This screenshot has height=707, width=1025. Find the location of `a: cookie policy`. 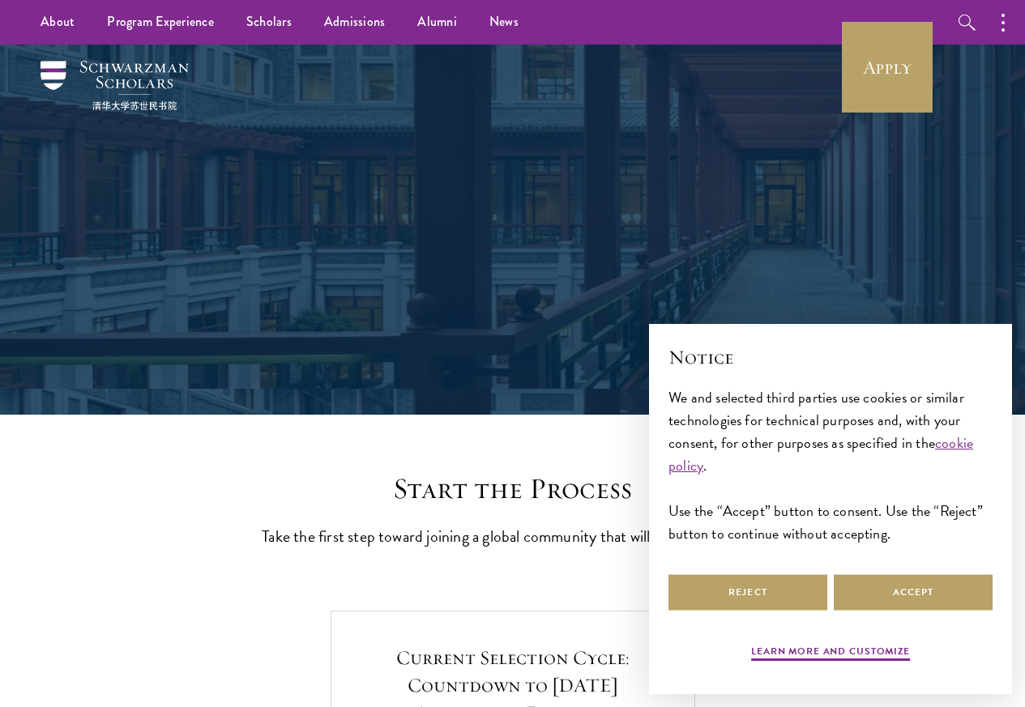

a: cookie policy is located at coordinates (821, 454).